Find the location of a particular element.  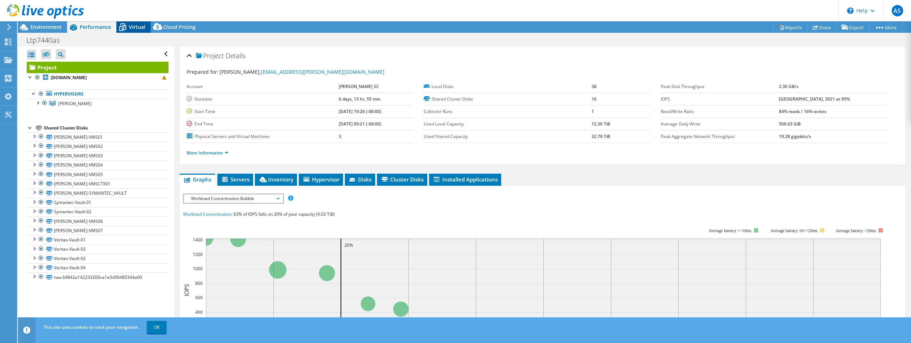

a: OK is located at coordinates (157, 328).